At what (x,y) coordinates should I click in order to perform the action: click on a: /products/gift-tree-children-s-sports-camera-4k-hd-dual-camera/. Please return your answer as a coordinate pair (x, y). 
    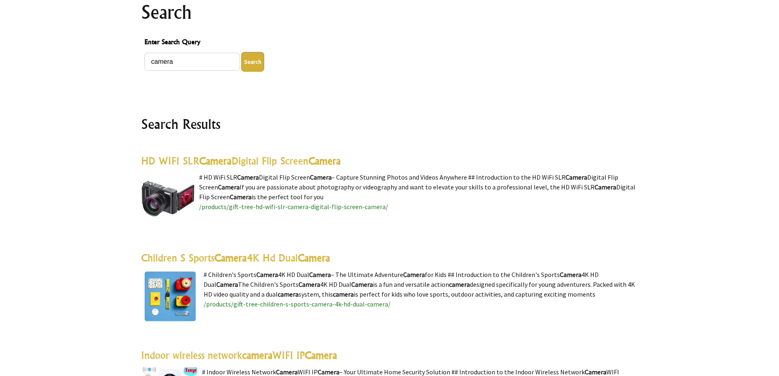
    Looking at the image, I should click on (297, 304).